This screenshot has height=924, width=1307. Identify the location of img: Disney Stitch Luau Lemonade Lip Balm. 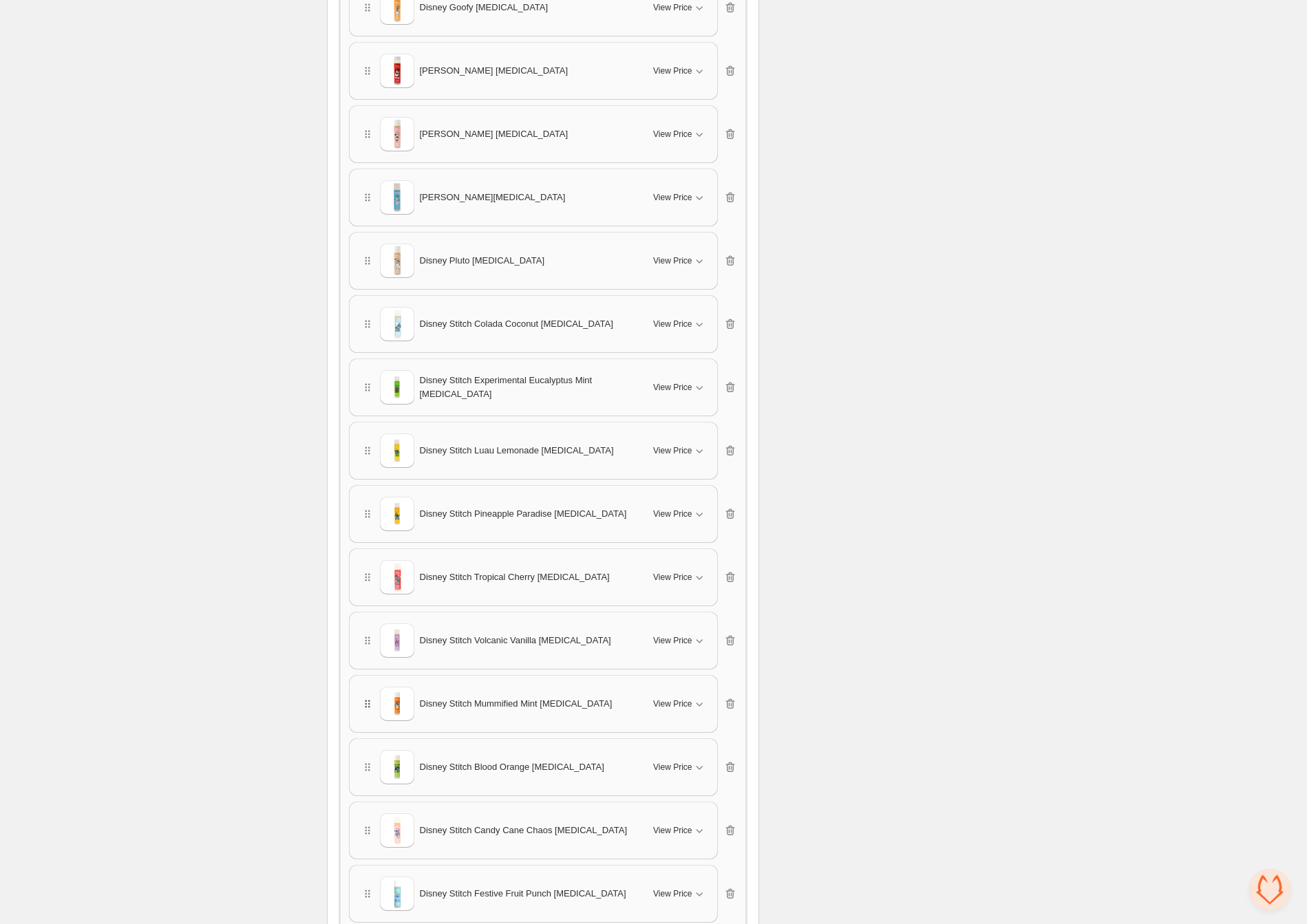
(397, 451).